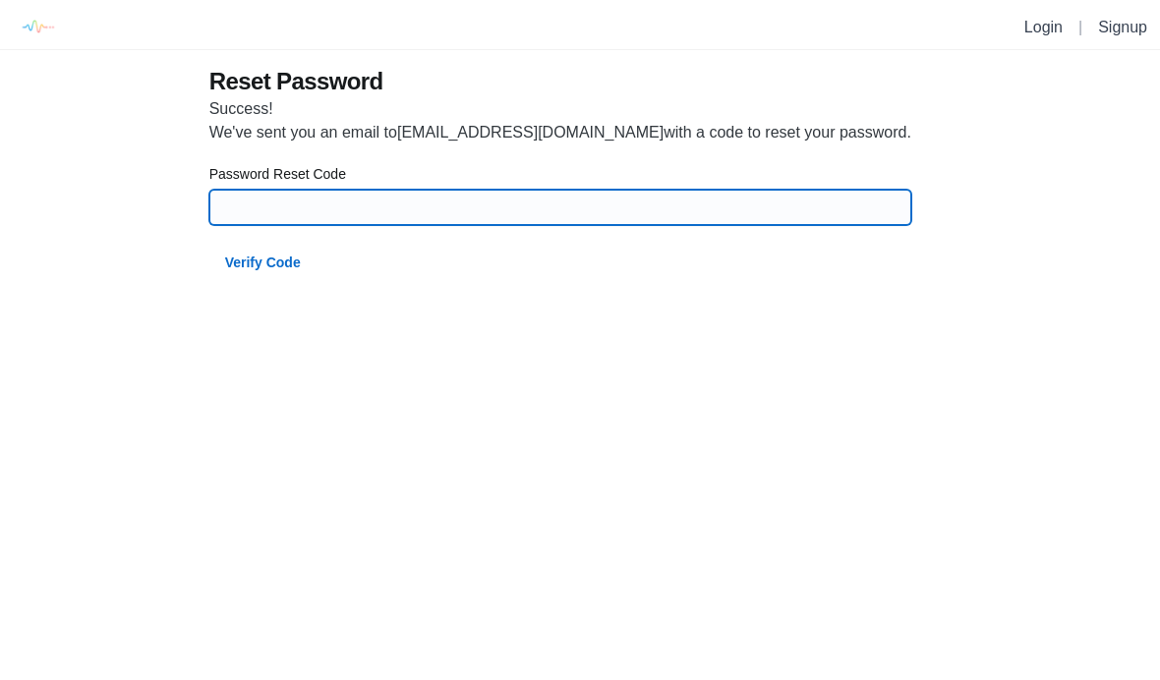 The height and width of the screenshot is (680, 1160). I want to click on label: Password Reset Code, so click(277, 174).